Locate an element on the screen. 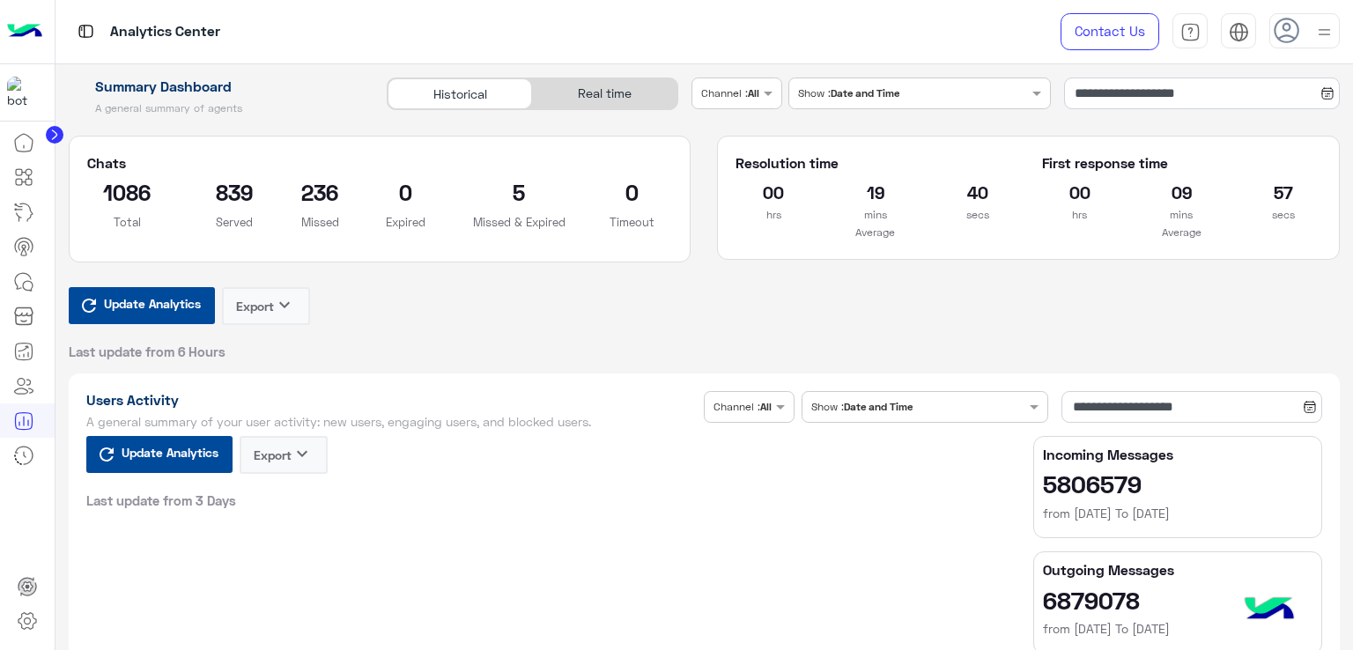  h5: Chats is located at coordinates (380, 163).